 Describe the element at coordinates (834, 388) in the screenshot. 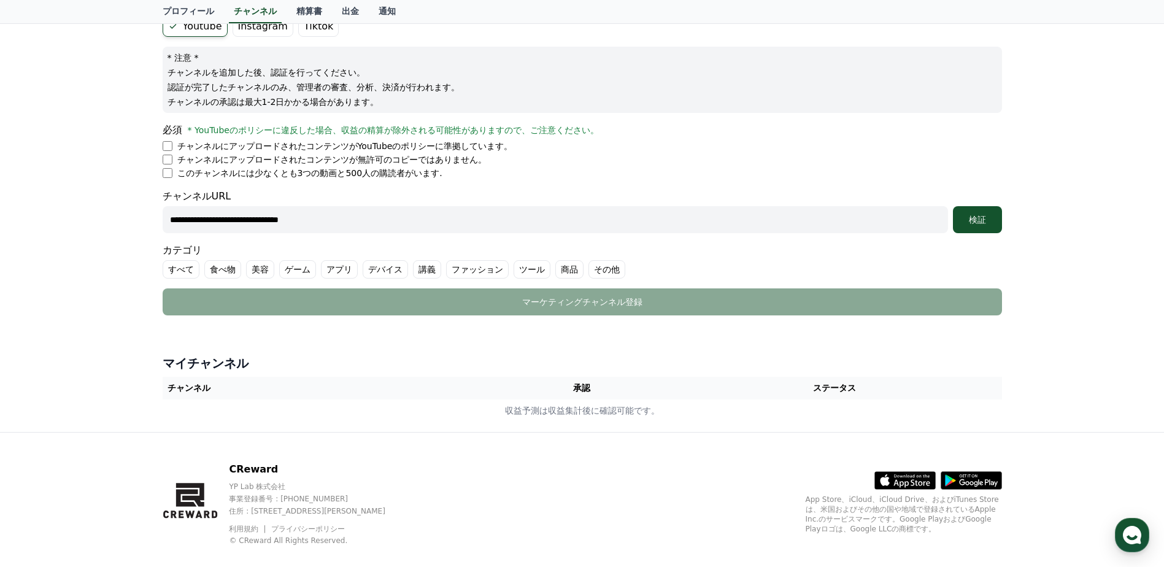

I see `th: ステータス` at that location.